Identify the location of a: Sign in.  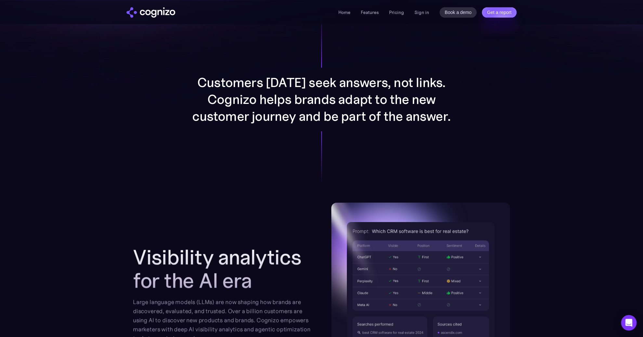
(422, 12).